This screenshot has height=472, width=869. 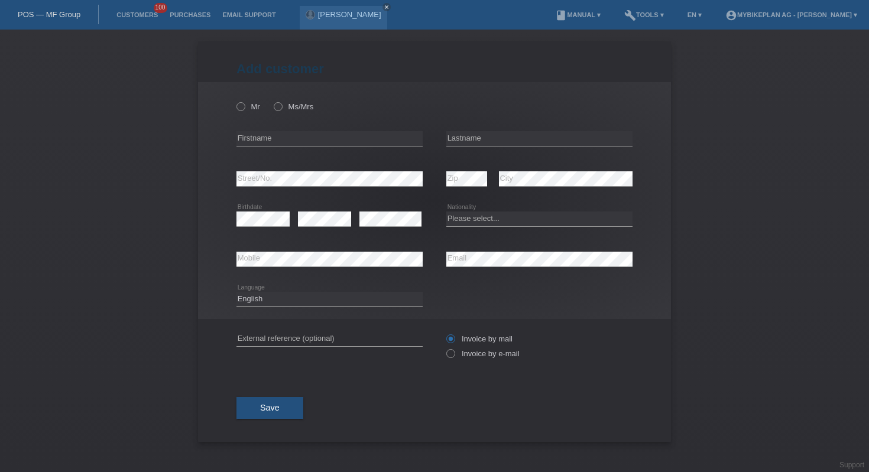 What do you see at coordinates (852, 465) in the screenshot?
I see `a: Support` at bounding box center [852, 465].